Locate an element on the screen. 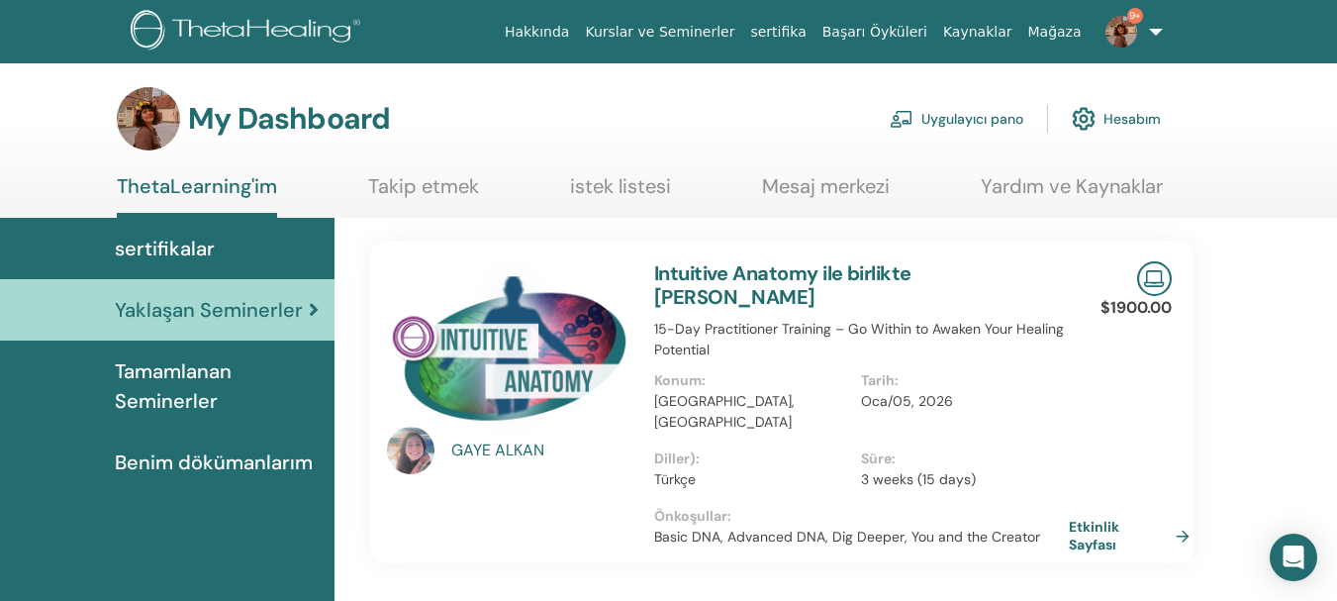  p: 15-Day Practitioner Training – Go Within to Awaken Your Healing Potential is located at coordinates (861, 339).